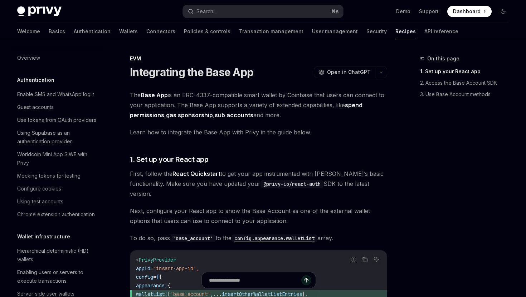 The width and height of the screenshot is (526, 297). I want to click on span: Open in ChatGPT, so click(349, 72).